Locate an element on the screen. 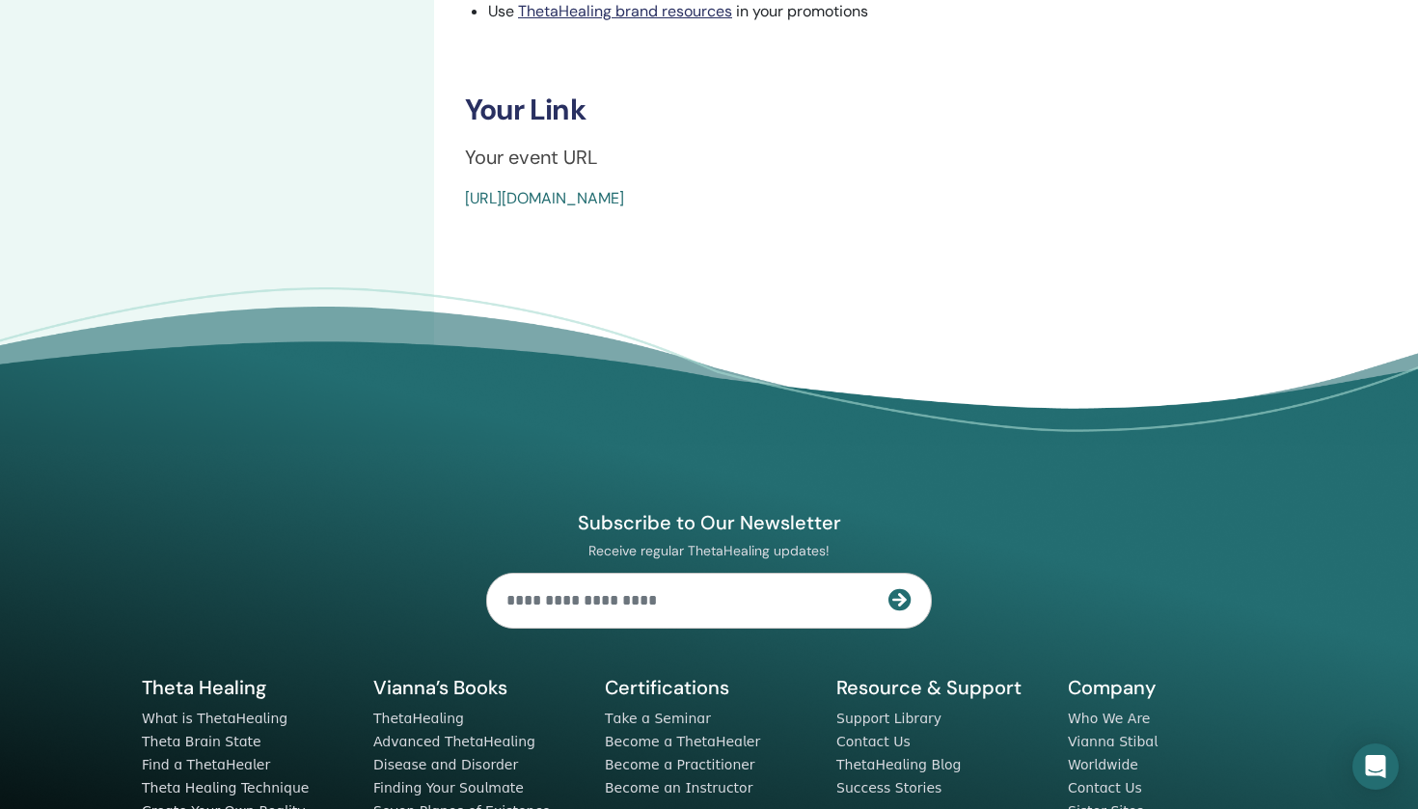 The height and width of the screenshot is (809, 1418). a: ThetaHealing is located at coordinates (419, 719).